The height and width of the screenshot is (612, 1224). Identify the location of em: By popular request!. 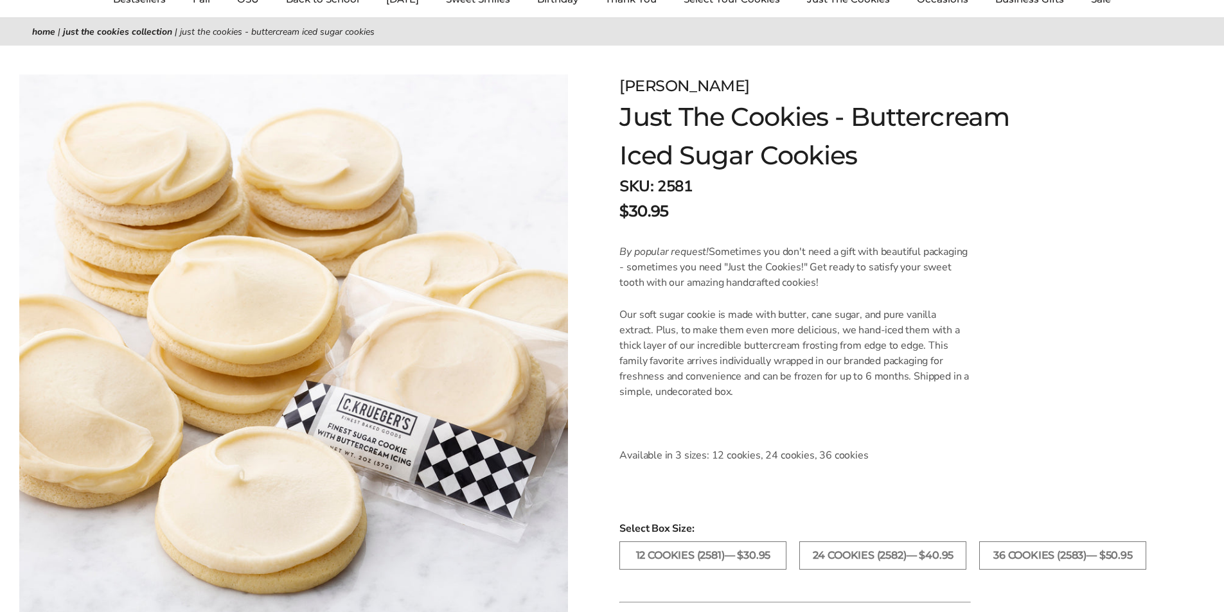
(664, 252).